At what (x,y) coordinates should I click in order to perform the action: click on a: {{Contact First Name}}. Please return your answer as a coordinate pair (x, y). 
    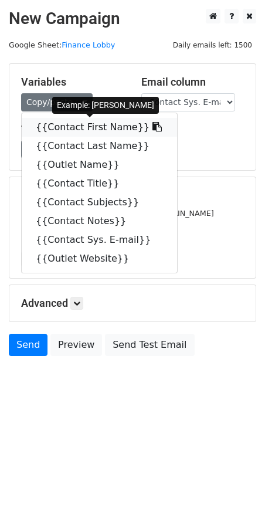
    Looking at the image, I should click on (99, 127).